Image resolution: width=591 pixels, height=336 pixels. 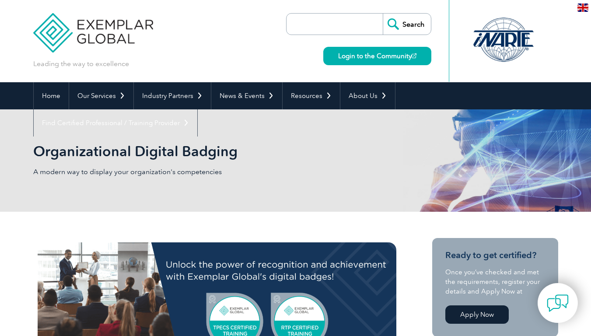 What do you see at coordinates (407, 24) in the screenshot?
I see `input: Search` at bounding box center [407, 24].